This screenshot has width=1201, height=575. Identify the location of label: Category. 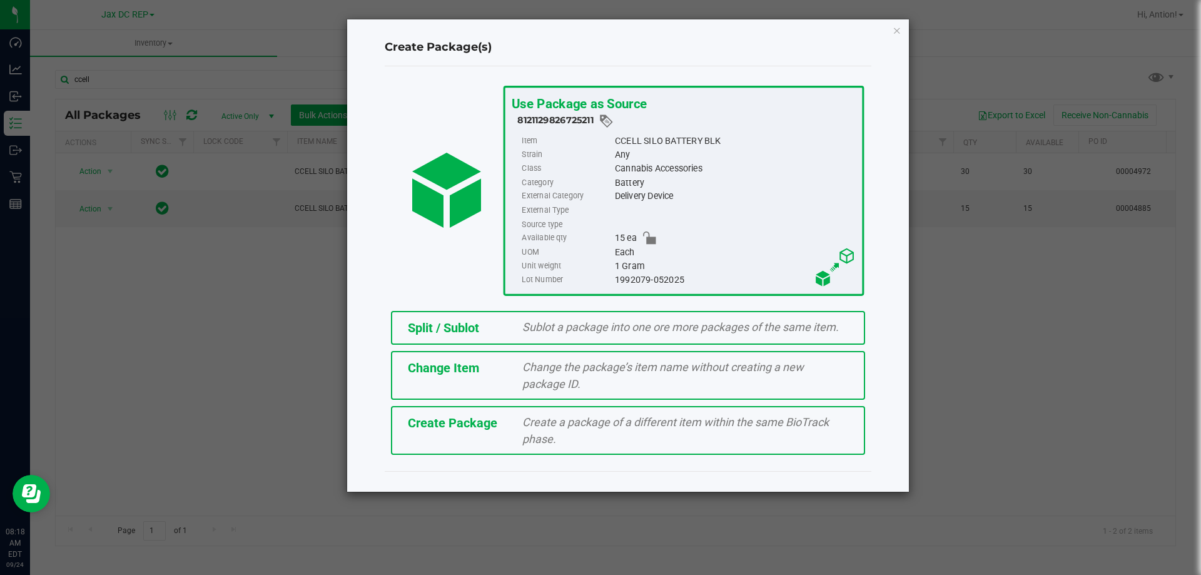
(567, 183).